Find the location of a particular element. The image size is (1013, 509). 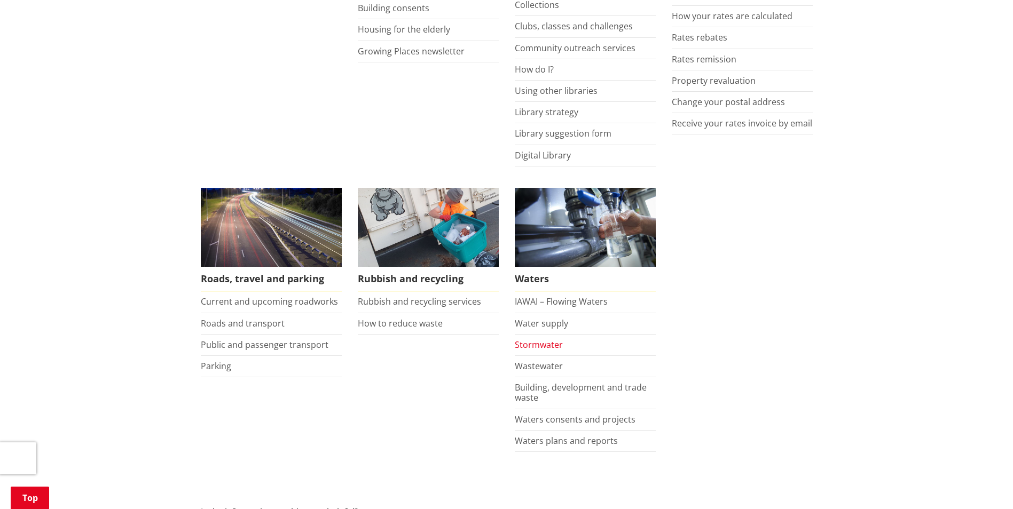

a: Building consents is located at coordinates (394, 8).